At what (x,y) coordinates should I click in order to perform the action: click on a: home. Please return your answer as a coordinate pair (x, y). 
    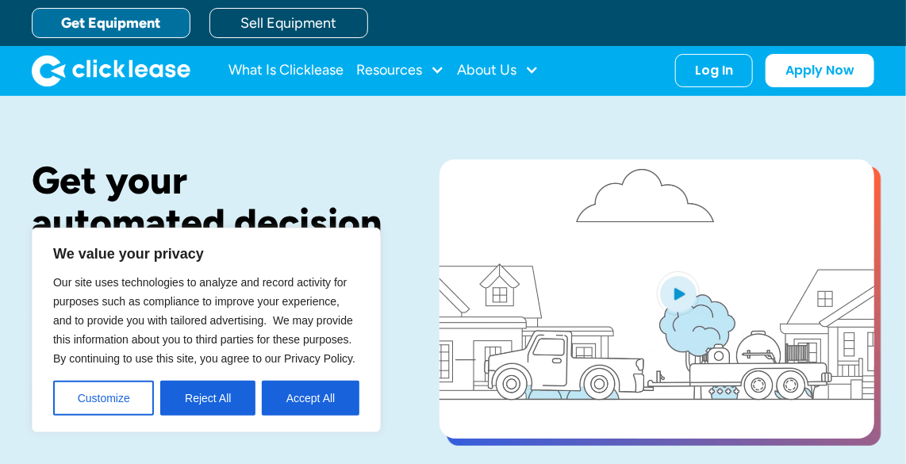
    Looking at the image, I should click on (111, 71).